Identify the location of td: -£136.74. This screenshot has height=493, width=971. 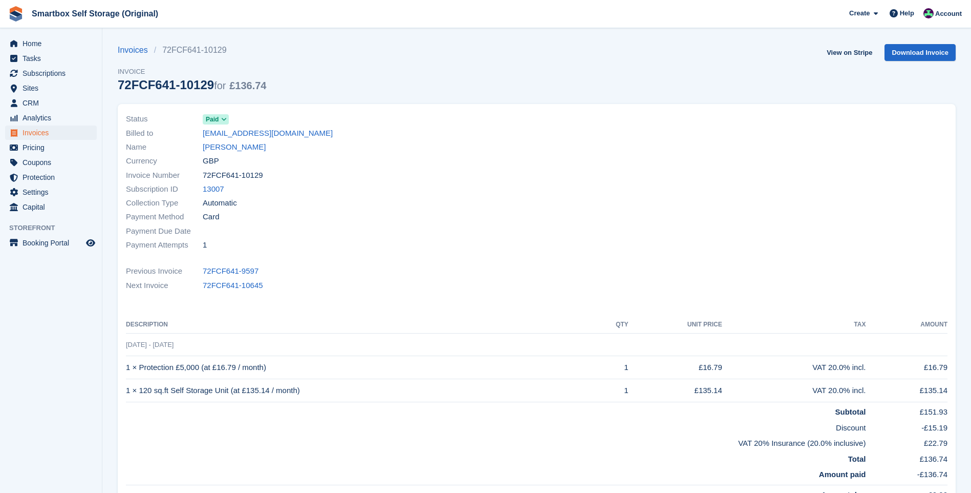
(907, 474).